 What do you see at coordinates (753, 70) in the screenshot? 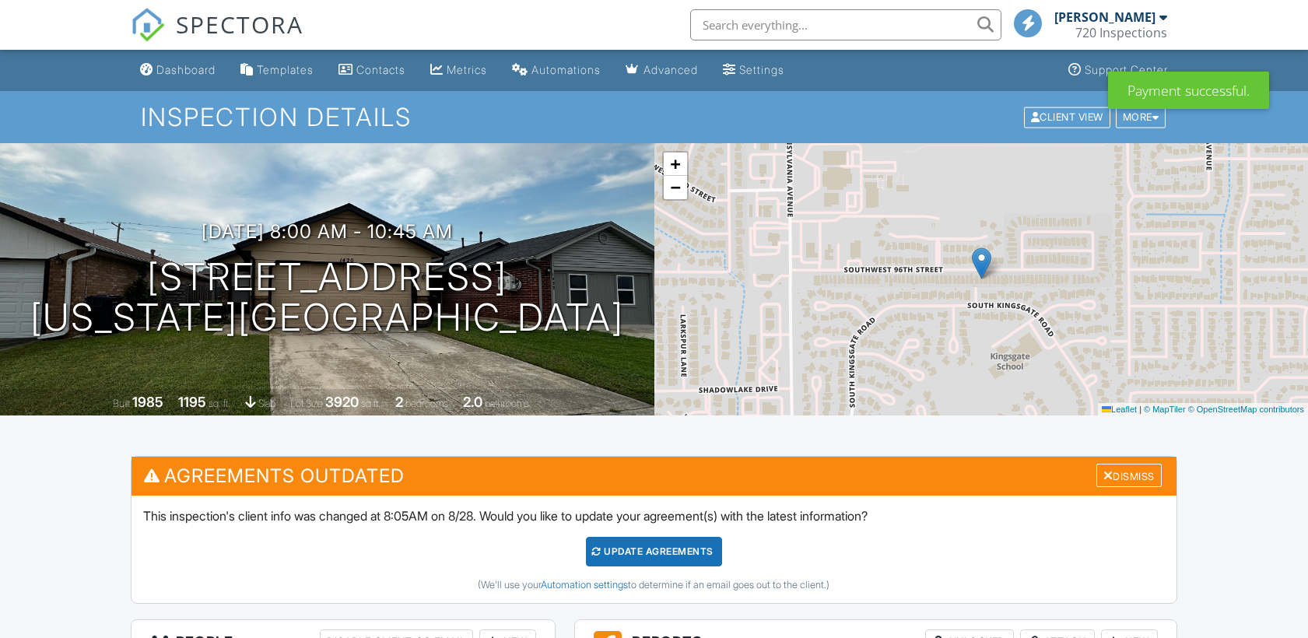
I see `a: Settings` at bounding box center [753, 70].